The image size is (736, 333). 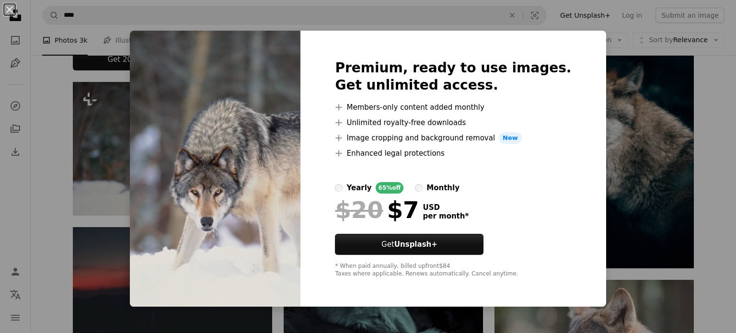 I want to click on input: yearly65%off, so click(x=339, y=188).